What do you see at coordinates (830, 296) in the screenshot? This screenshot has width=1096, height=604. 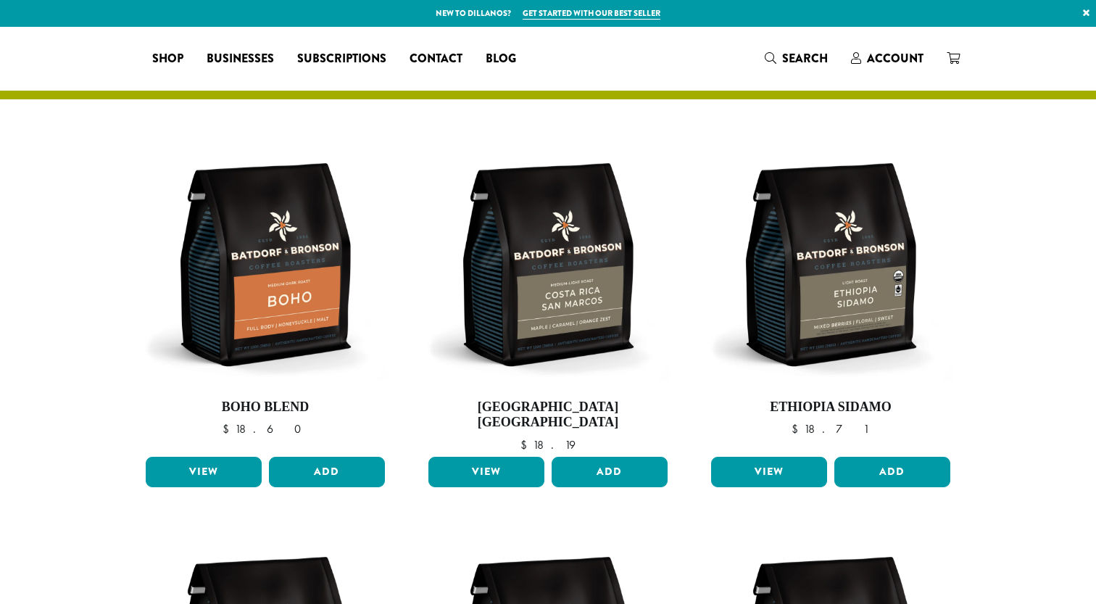 I see `a: Ethiopia Sidamo $18.71` at bounding box center [830, 296].